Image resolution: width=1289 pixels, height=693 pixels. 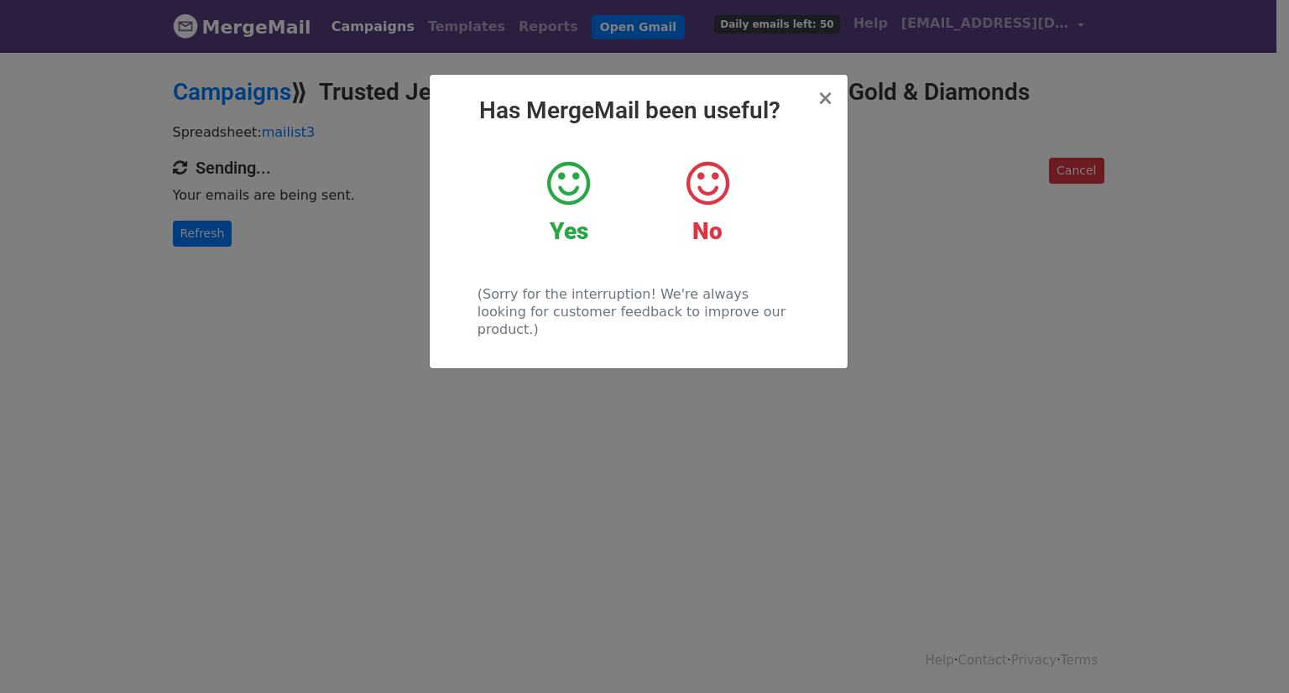 What do you see at coordinates (568, 202) in the screenshot?
I see `a: Yes` at bounding box center [568, 202].